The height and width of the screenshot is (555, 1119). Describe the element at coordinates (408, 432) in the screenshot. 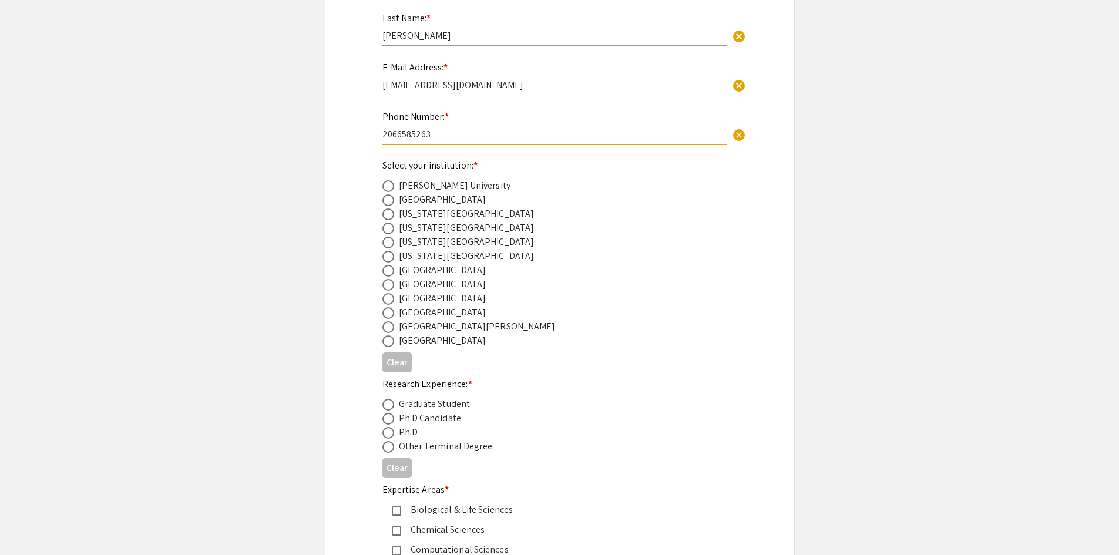

I see `div: Ph.D` at that location.